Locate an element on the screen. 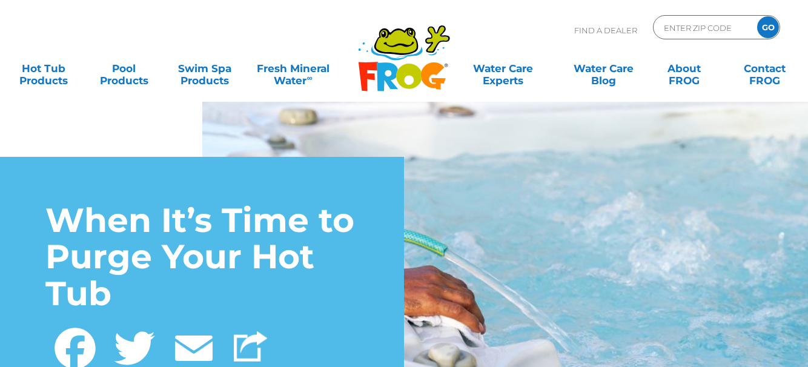 This screenshot has width=808, height=367. a: Fresh MineralWater∞ is located at coordinates (293, 68).